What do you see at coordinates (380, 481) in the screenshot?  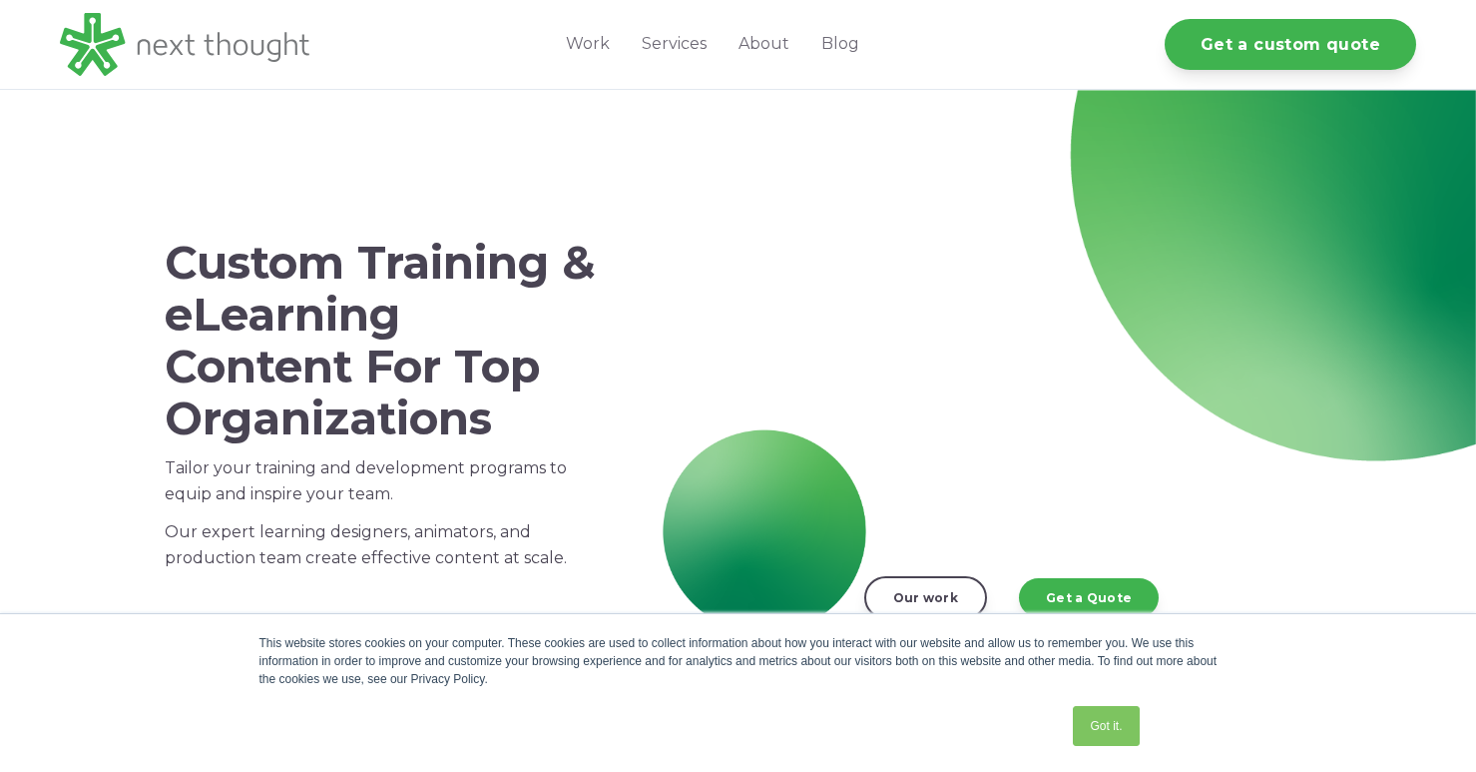 I see `p: Tailor your training and development programs to equip and inspire your team.` at bounding box center [380, 481].